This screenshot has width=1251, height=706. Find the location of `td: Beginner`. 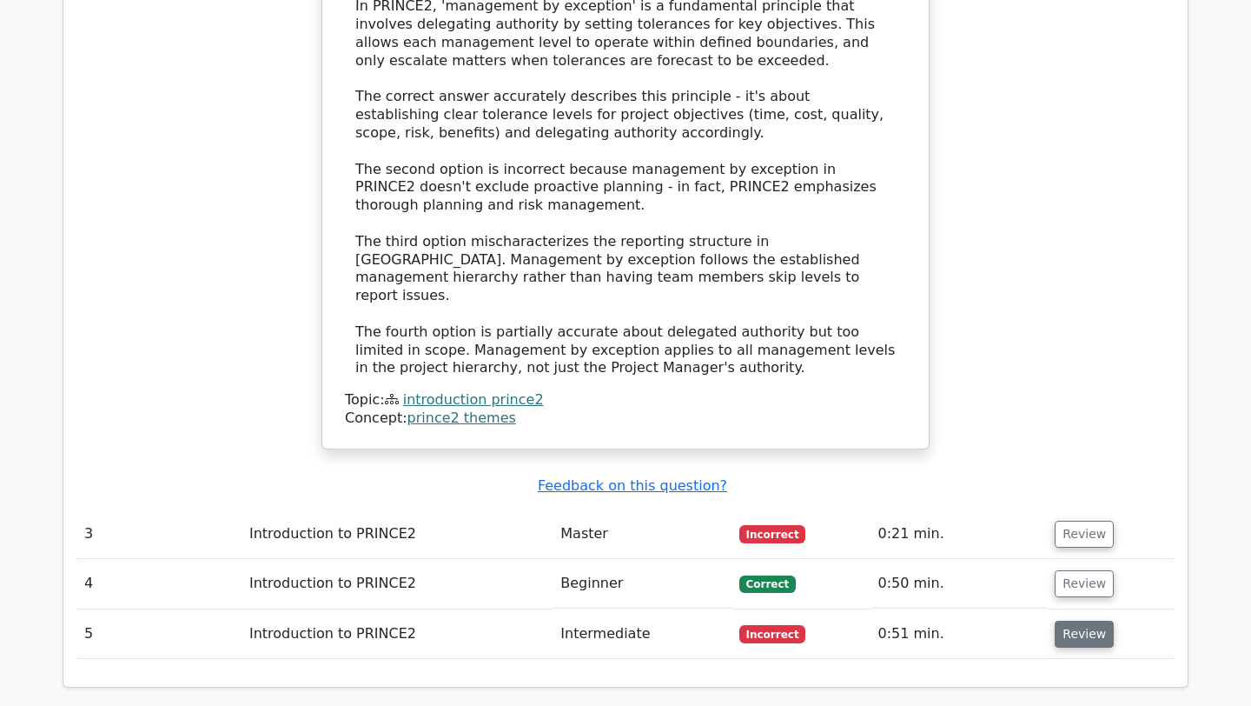

td: Beginner is located at coordinates (642, 583).